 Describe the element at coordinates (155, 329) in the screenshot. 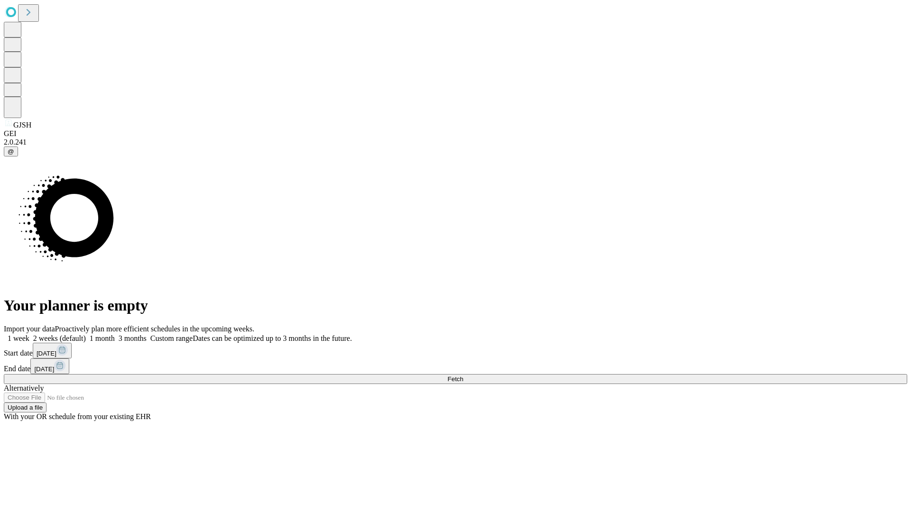

I see `span: Proactively plan more efficient schedules in the upcoming weeks.` at that location.